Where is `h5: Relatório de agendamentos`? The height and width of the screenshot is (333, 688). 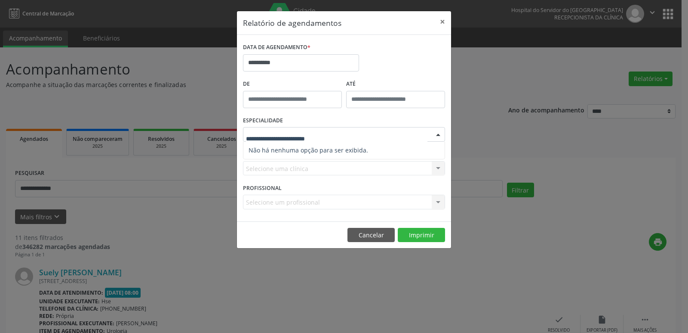
h5: Relatório de agendamentos is located at coordinates (292, 23).